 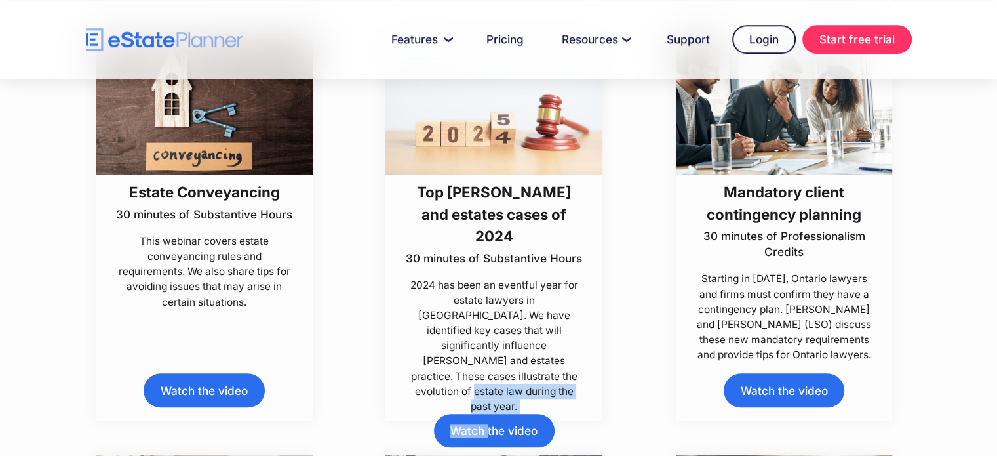 What do you see at coordinates (204, 174) in the screenshot?
I see `a: Estate Conveyancing30 minutes of Substantive HoursThis webinar covers estate conveyancing rules a...` at bounding box center [204, 174].